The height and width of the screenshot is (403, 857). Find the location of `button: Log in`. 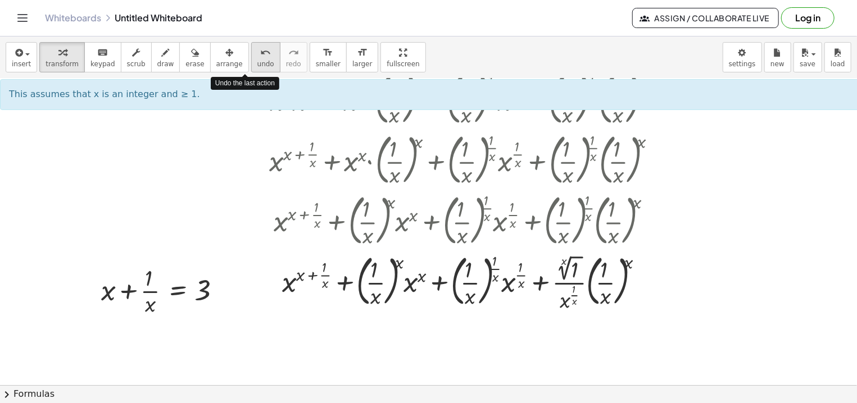

button: Log in is located at coordinates (807, 18).